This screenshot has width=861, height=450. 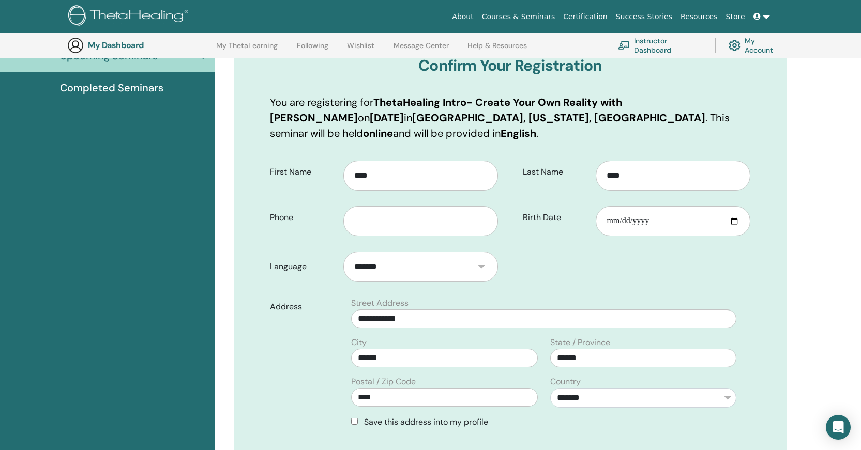 I want to click on label: Street Address, so click(x=379, y=303).